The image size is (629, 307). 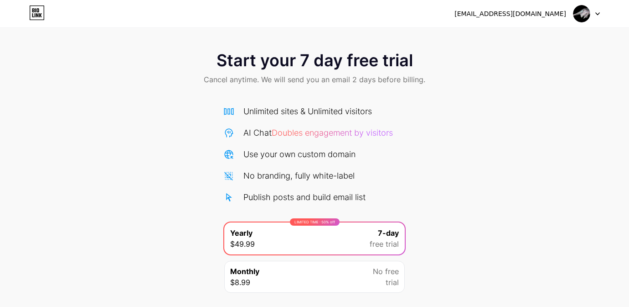 I want to click on span: Doubles engagement by visitors, so click(x=333, y=132).